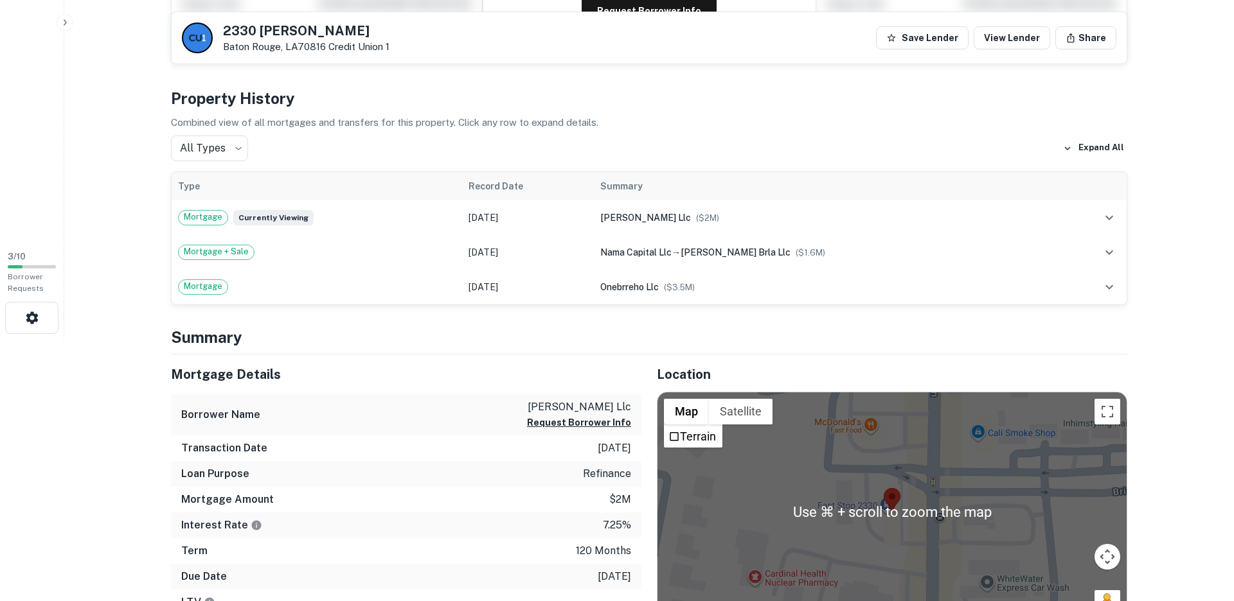 This screenshot has width=1234, height=601. What do you see at coordinates (740, 412) in the screenshot?
I see `button: Show satellite imagery` at bounding box center [740, 412].